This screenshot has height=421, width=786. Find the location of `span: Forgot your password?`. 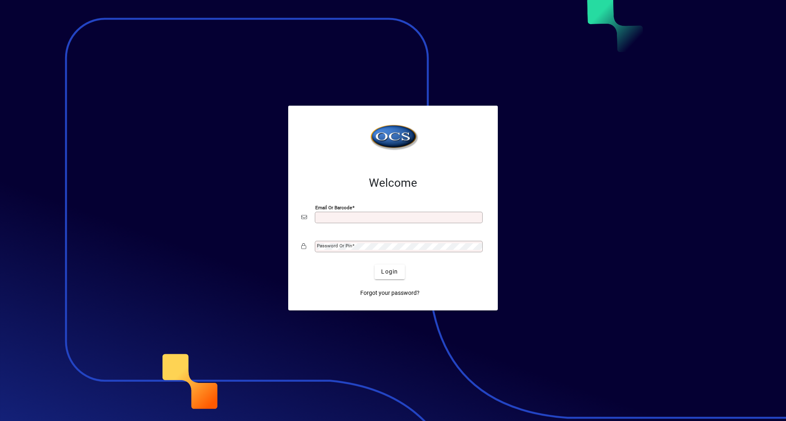

span: Forgot your password? is located at coordinates (390, 293).